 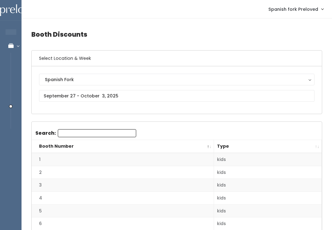 I want to click on th: Type: activate to sort column ascending, so click(x=268, y=146).